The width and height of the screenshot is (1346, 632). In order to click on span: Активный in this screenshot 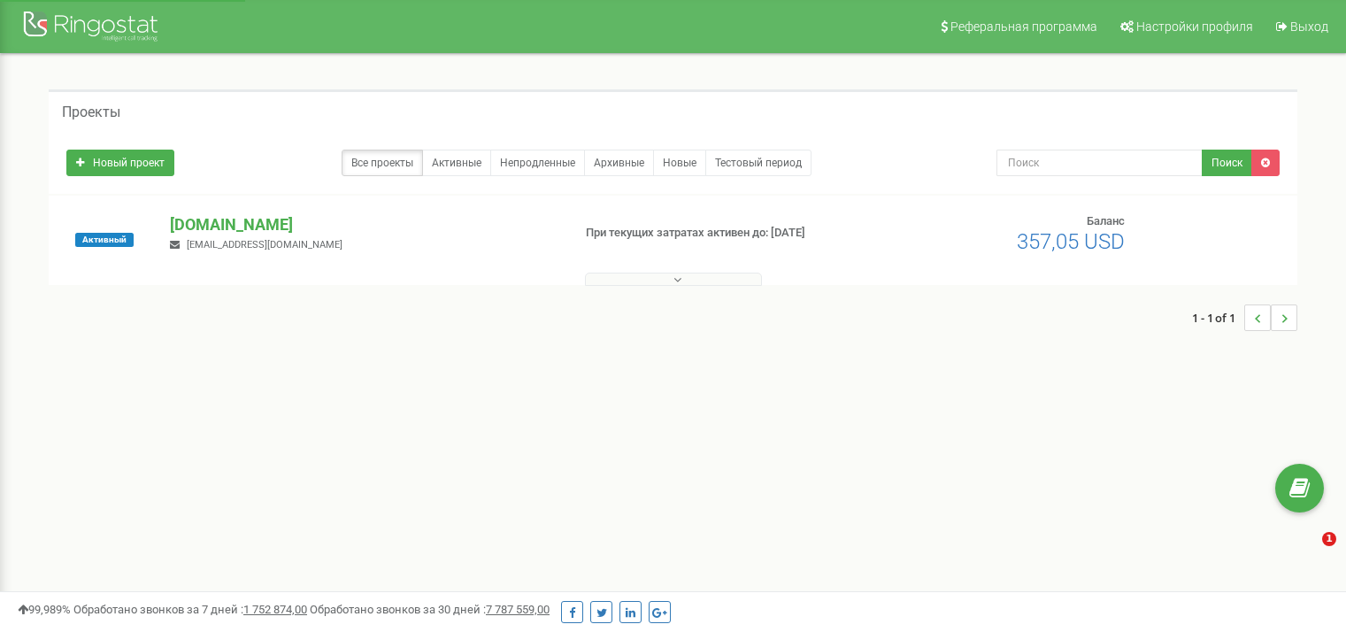, I will do `click(104, 240)`.